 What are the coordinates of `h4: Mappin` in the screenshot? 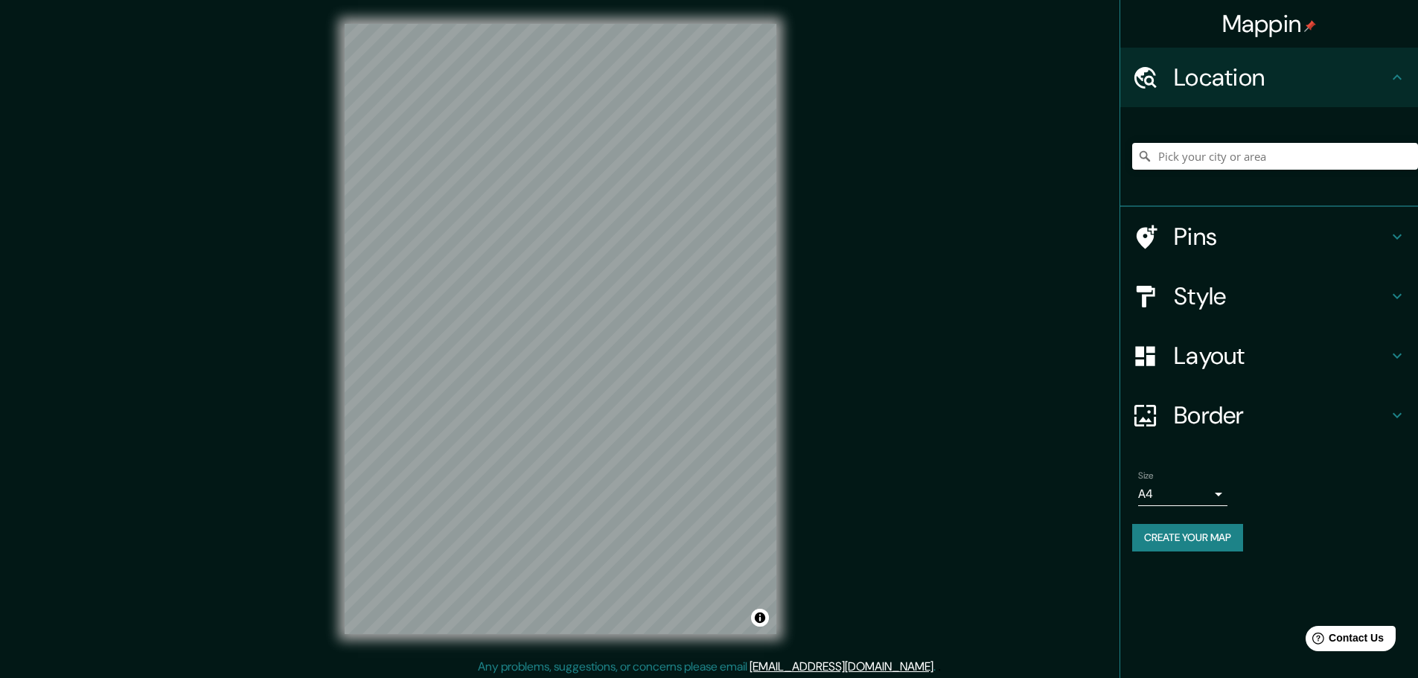 It's located at (1270, 24).